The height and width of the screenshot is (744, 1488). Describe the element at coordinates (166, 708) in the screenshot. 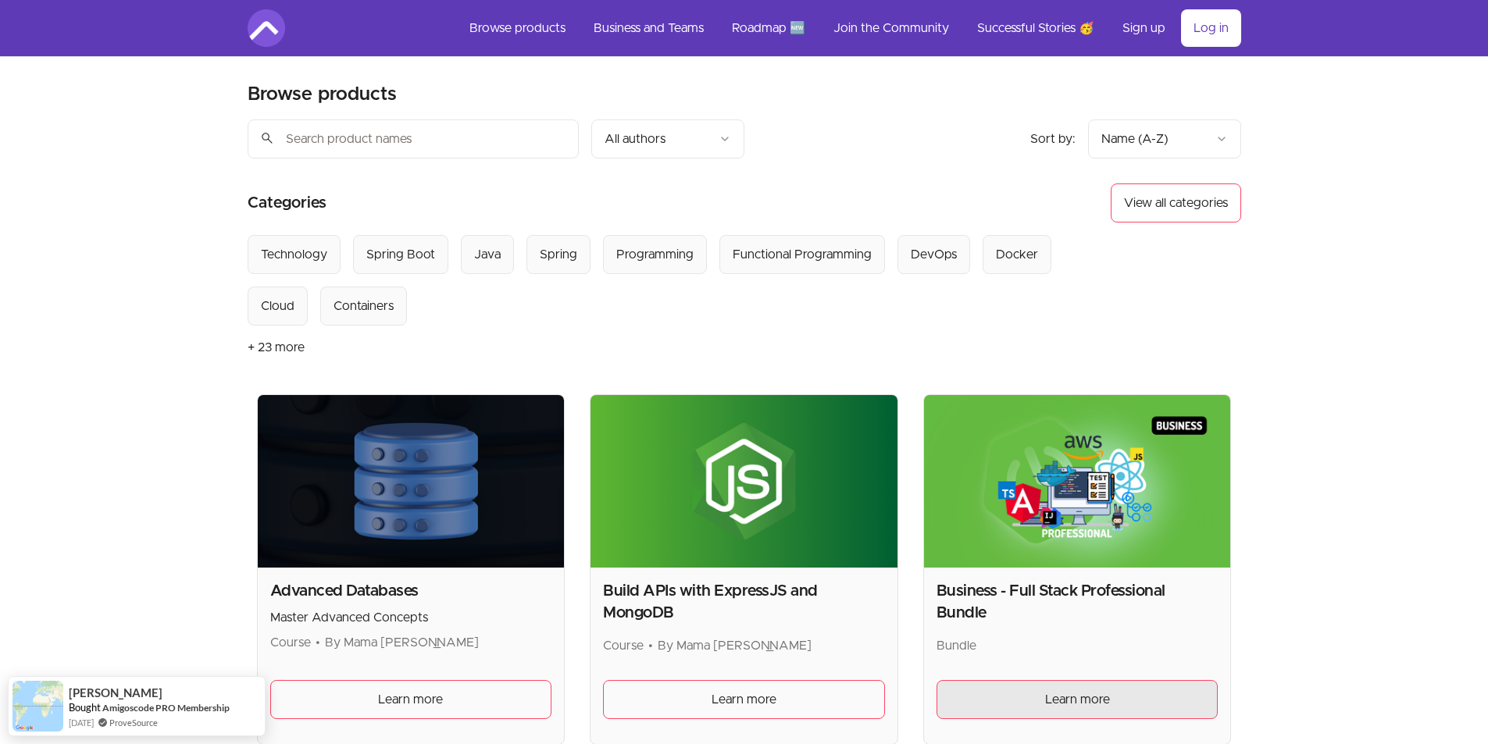

I see `a: Amigoscode PRO Membership` at that location.